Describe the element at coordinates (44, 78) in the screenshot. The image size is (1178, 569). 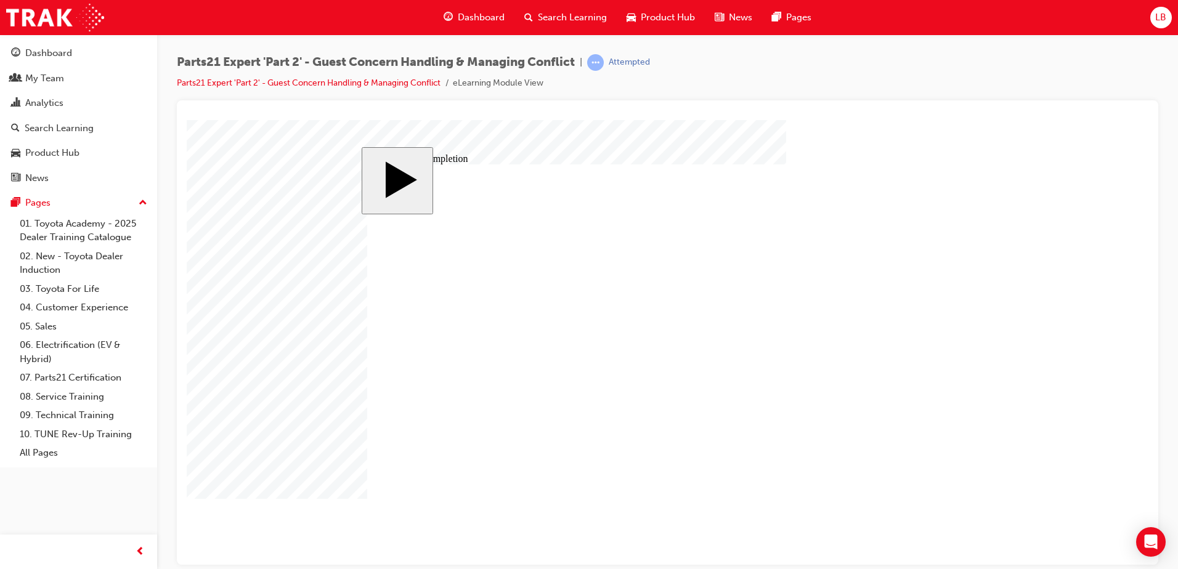
I see `div: My Team` at that location.